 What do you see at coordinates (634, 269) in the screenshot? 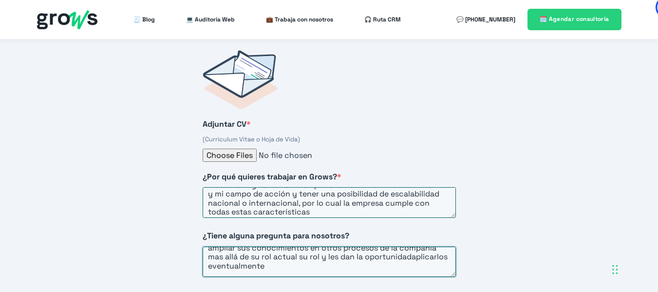
I see `div: Widget de chat` at bounding box center [634, 269].